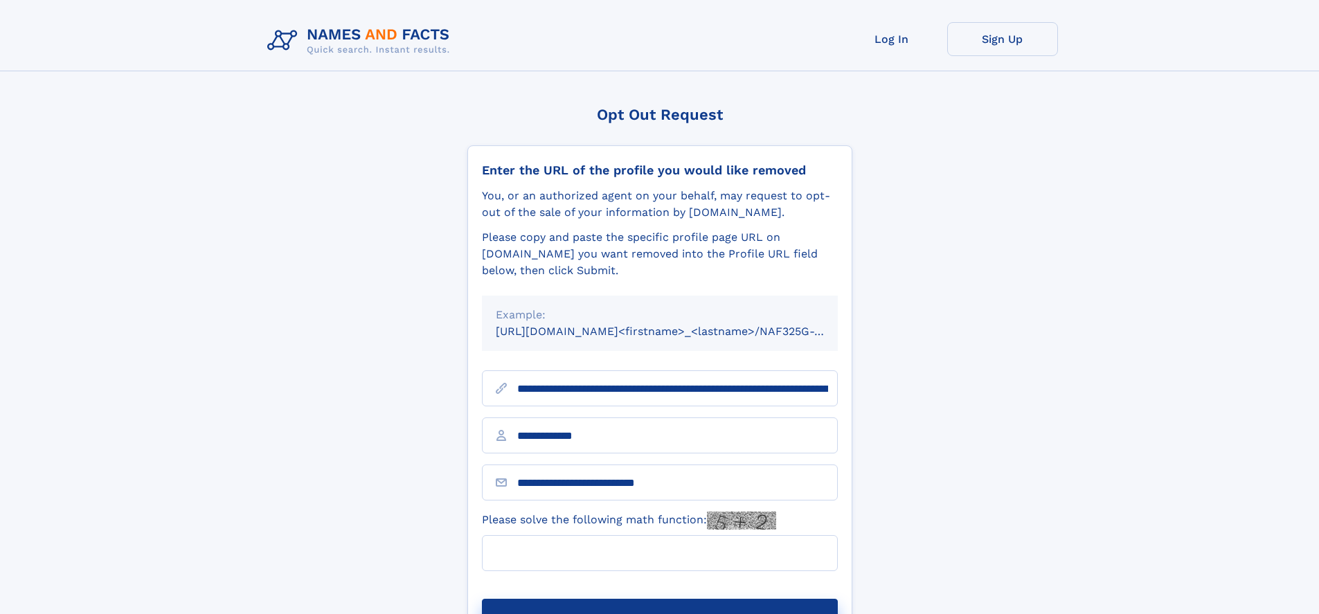  Describe the element at coordinates (660, 315) in the screenshot. I see `div: Example:` at that location.